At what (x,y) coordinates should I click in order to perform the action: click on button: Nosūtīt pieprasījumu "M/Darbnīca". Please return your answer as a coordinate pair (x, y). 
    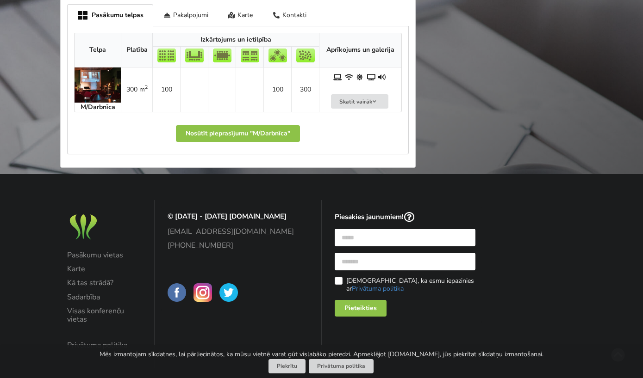
    Looking at the image, I should click on (238, 134).